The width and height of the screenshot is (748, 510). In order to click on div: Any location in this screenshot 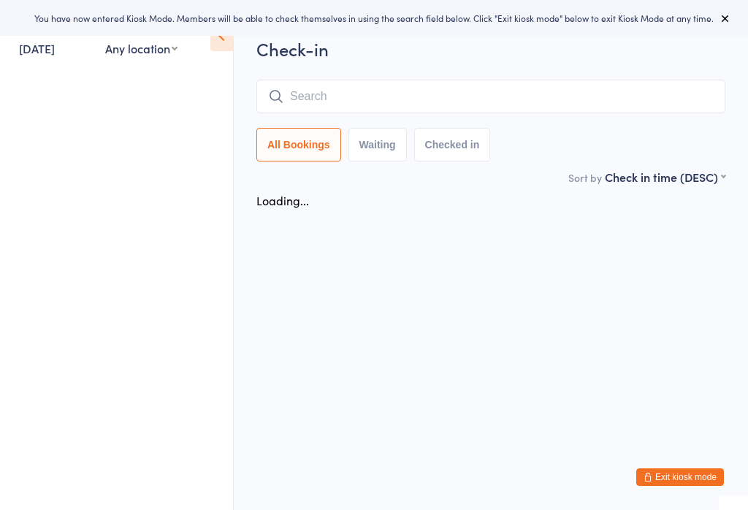, I will do `click(141, 48)`.